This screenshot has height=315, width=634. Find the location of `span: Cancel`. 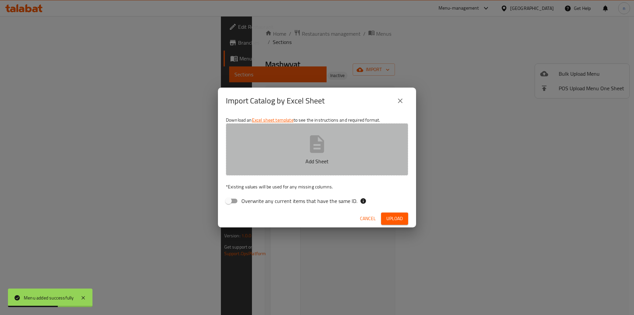

span: Cancel is located at coordinates (368, 218).